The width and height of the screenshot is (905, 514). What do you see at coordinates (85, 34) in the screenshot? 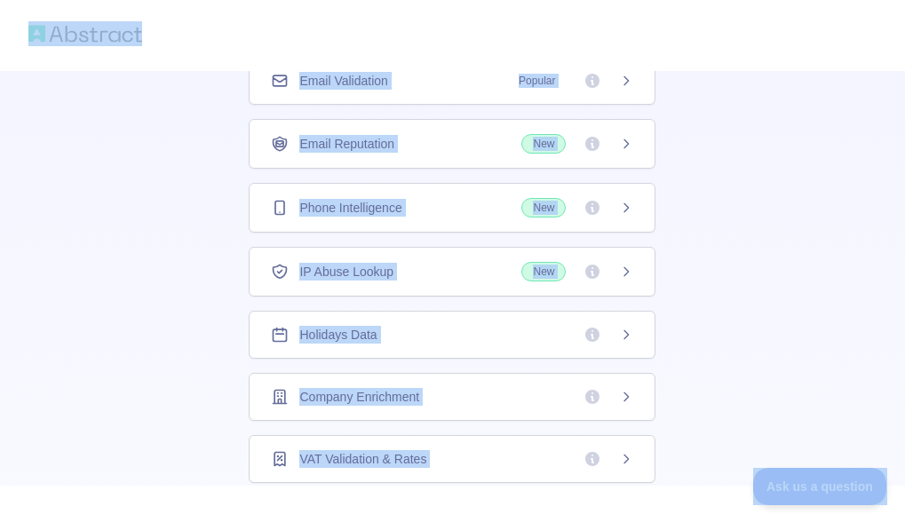
I see `img: Abstract logo` at bounding box center [85, 34].